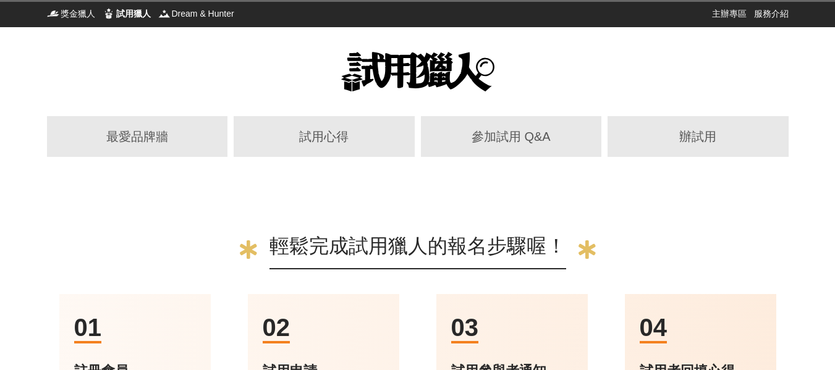  I want to click on div: 參加試用 Q&A, so click(511, 137).